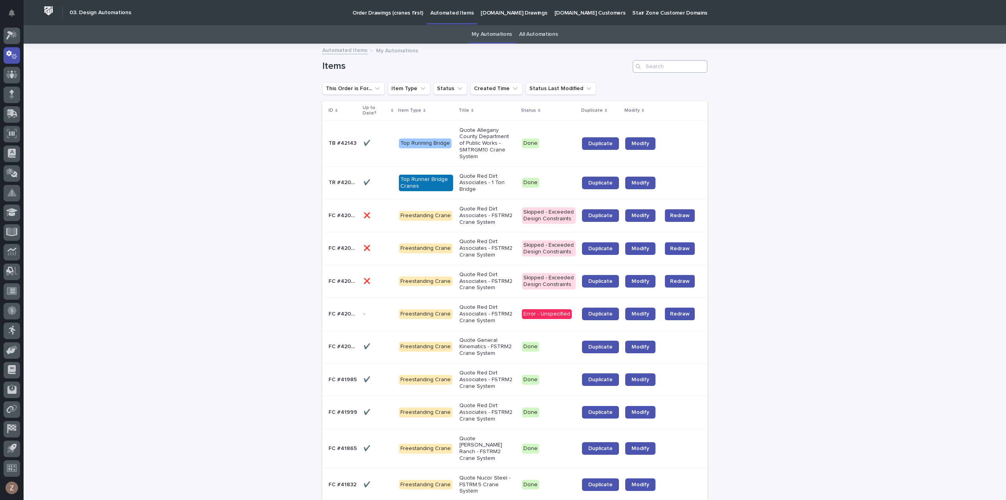 The image size is (1006, 500). I want to click on p: Status, so click(529, 110).